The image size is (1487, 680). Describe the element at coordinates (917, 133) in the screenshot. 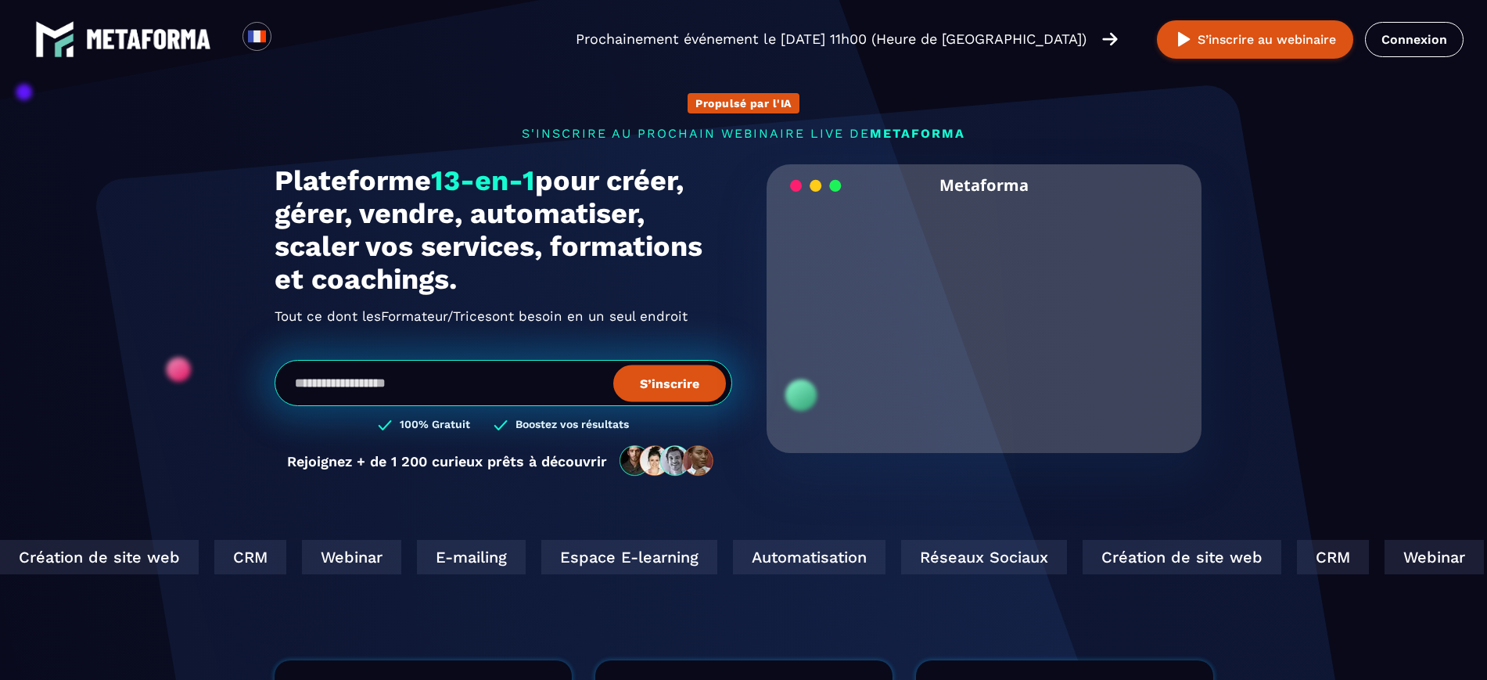

I see `span: METAFORMA` at that location.